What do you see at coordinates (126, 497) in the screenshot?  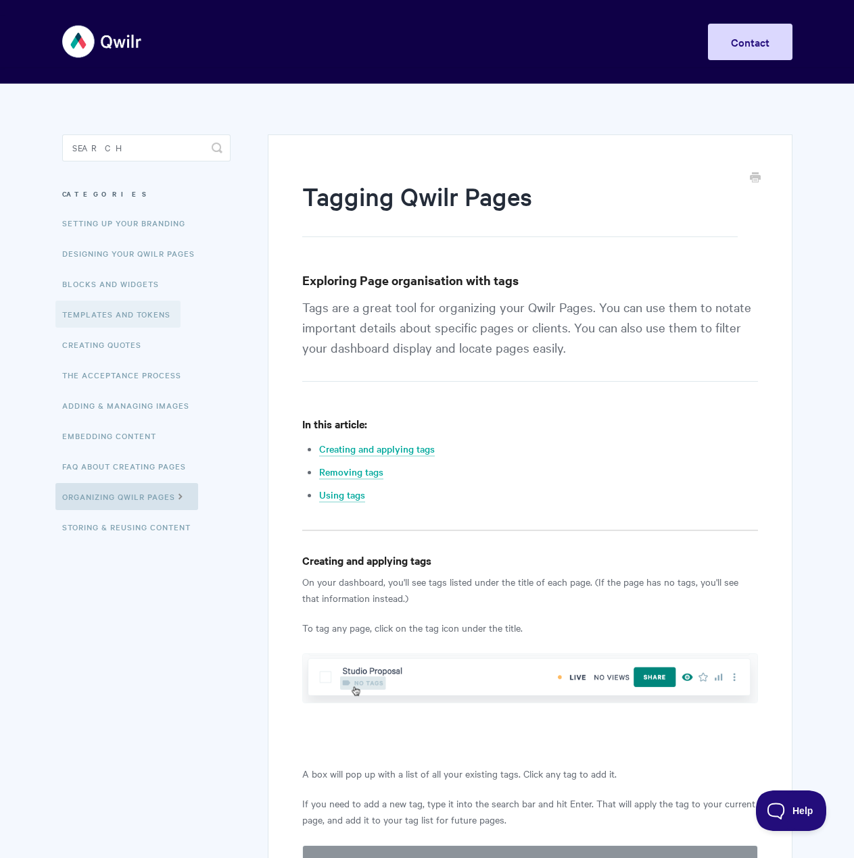 I see `a: Organizing Qwilr Pages` at bounding box center [126, 497].